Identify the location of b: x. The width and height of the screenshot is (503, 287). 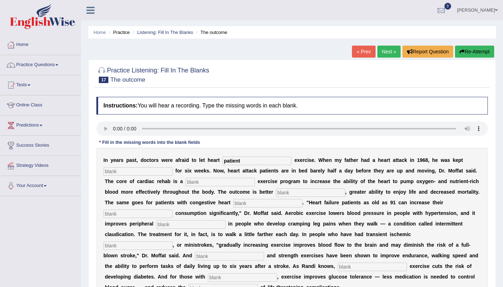
(262, 181).